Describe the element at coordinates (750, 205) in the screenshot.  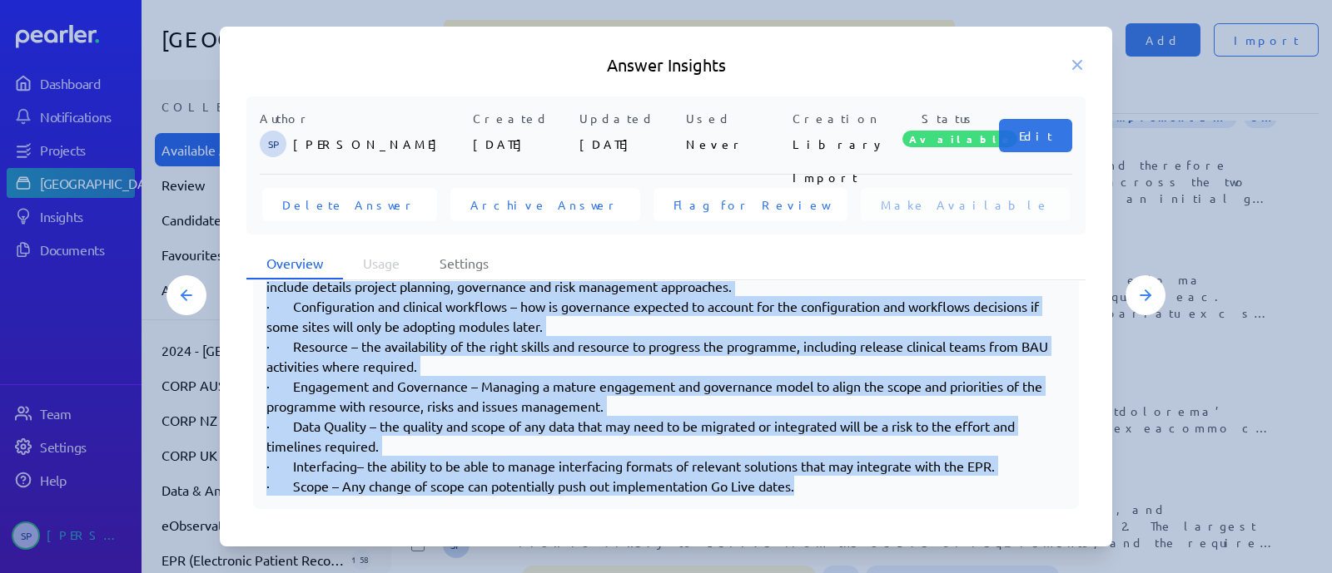
I see `button: Flag for Review` at that location.